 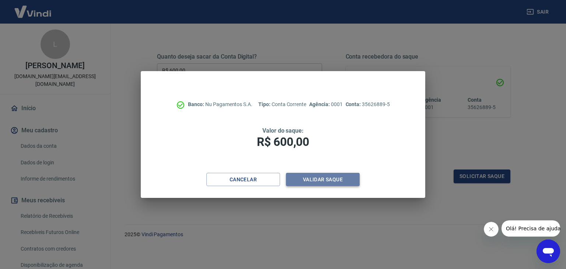 What do you see at coordinates (368, 104) in the screenshot?
I see `p: 35626889-5` at bounding box center [368, 104].